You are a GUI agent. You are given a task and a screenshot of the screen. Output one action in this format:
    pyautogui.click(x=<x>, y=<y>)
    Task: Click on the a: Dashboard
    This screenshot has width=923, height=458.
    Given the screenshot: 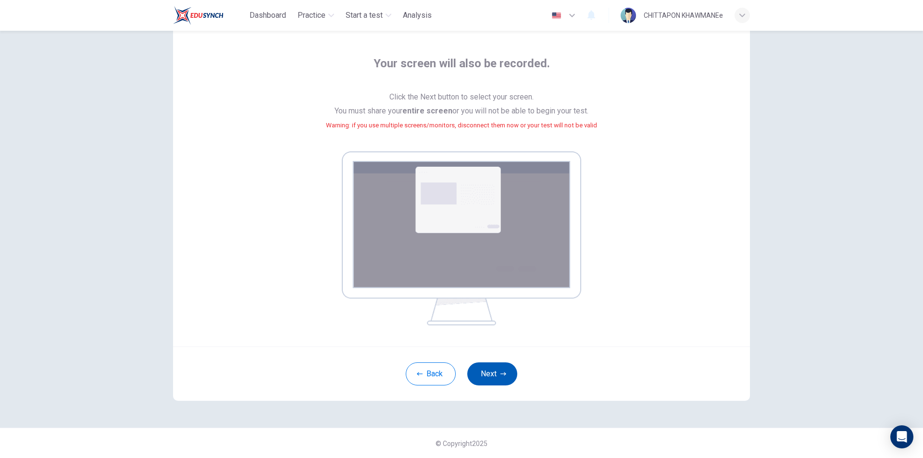 What is the action you would take?
    pyautogui.click(x=268, y=15)
    